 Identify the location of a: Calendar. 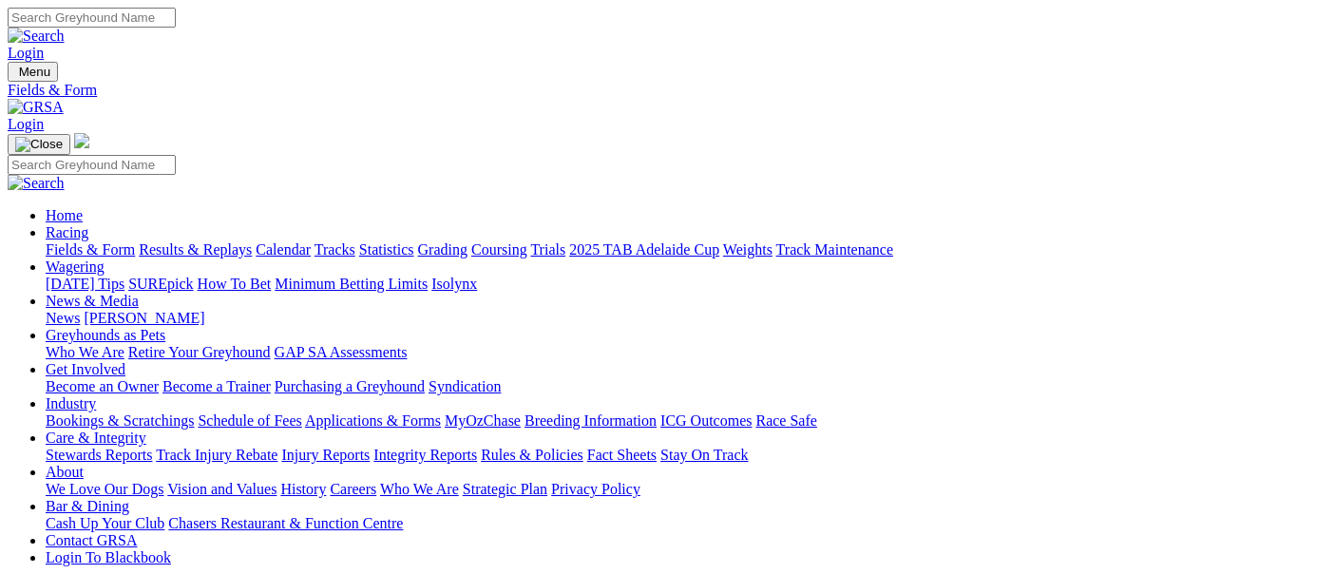
(283, 249).